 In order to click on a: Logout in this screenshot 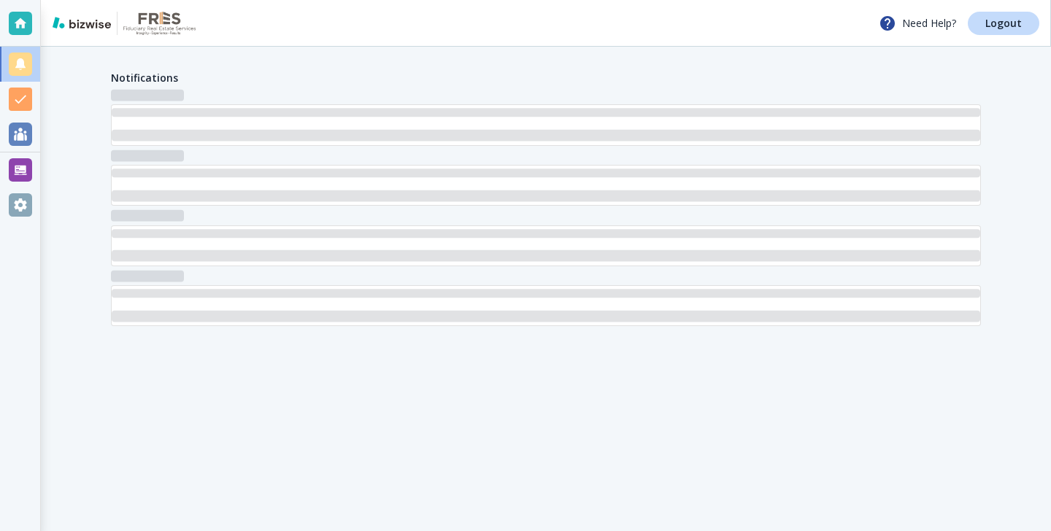, I will do `click(1003, 23)`.